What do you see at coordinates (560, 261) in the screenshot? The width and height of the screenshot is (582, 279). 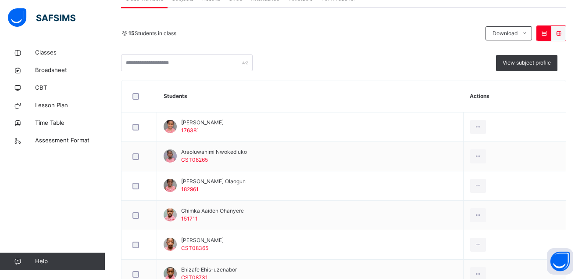 I see `button: Open asap` at bounding box center [560, 261].